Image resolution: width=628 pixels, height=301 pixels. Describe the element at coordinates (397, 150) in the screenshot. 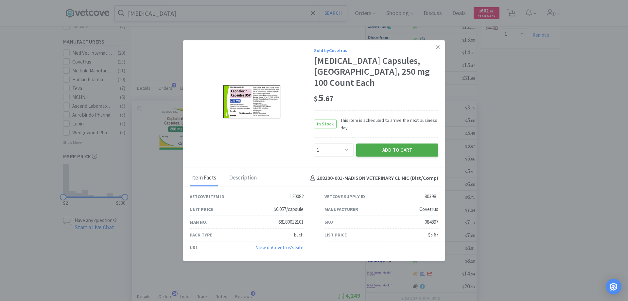

I see `button: Add to Cart` at that location.